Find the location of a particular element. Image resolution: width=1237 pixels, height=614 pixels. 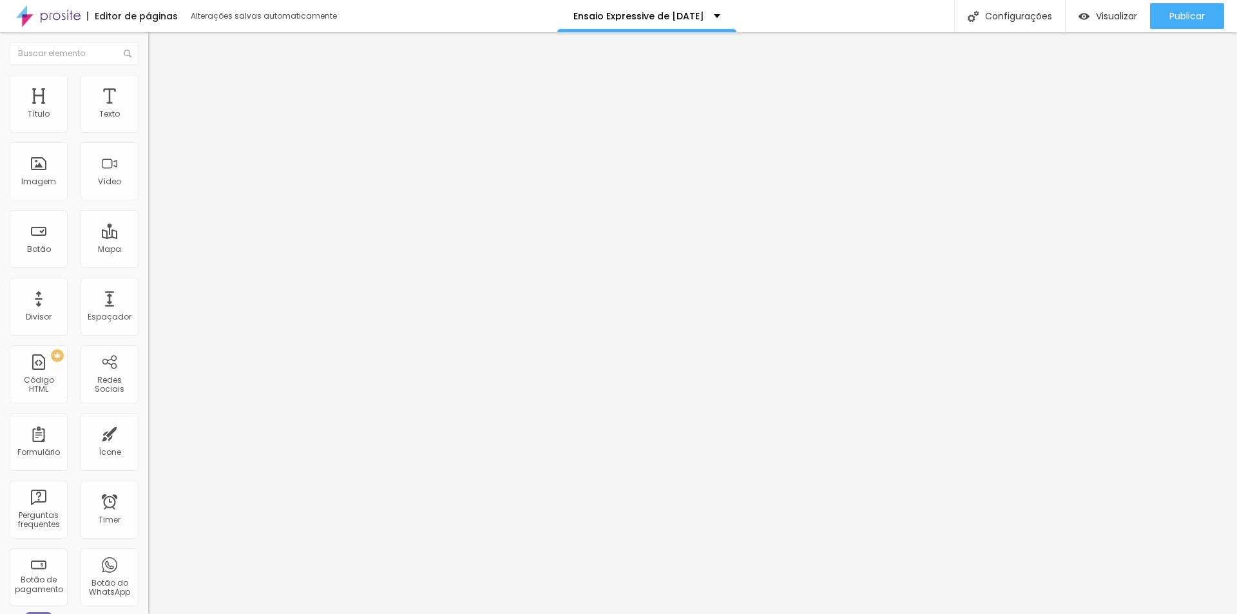

button: Visualizar is located at coordinates (1108, 16).